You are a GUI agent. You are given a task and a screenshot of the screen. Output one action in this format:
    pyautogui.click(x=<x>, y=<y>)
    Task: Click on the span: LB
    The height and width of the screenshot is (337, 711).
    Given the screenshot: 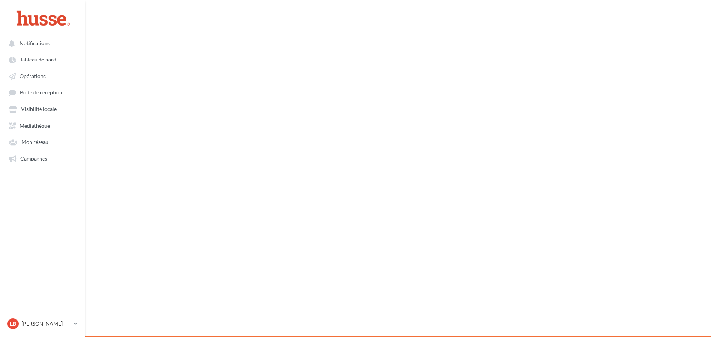 What is the action you would take?
    pyautogui.click(x=13, y=324)
    